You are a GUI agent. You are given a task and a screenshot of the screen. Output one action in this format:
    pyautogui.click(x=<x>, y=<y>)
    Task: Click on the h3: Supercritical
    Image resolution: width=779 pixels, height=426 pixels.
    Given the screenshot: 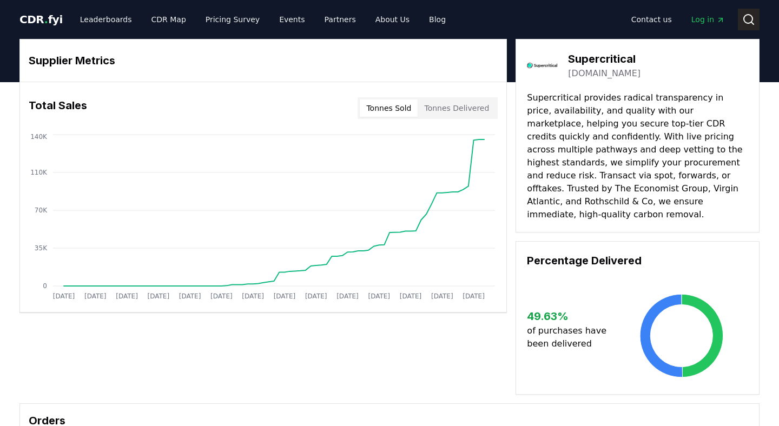 What is the action you would take?
    pyautogui.click(x=604, y=59)
    